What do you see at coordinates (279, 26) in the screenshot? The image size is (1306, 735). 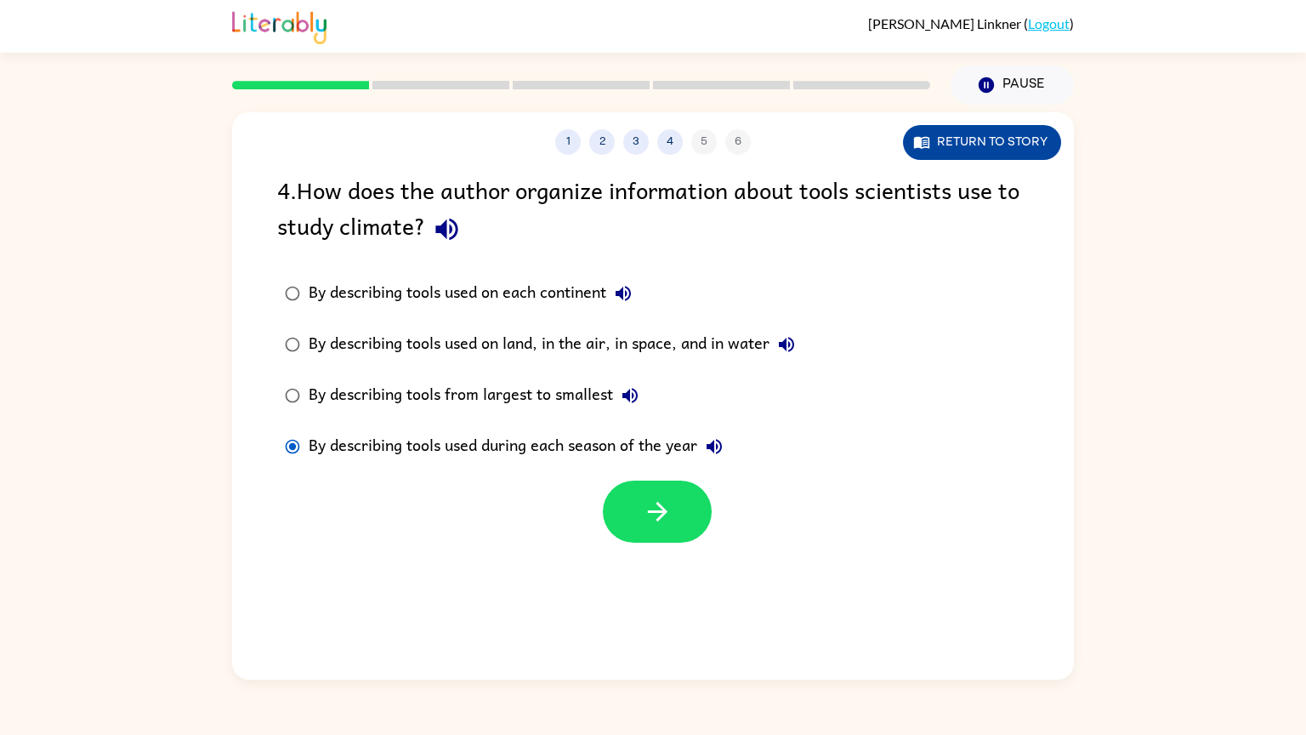 I see `img: Literably` at bounding box center [279, 26].